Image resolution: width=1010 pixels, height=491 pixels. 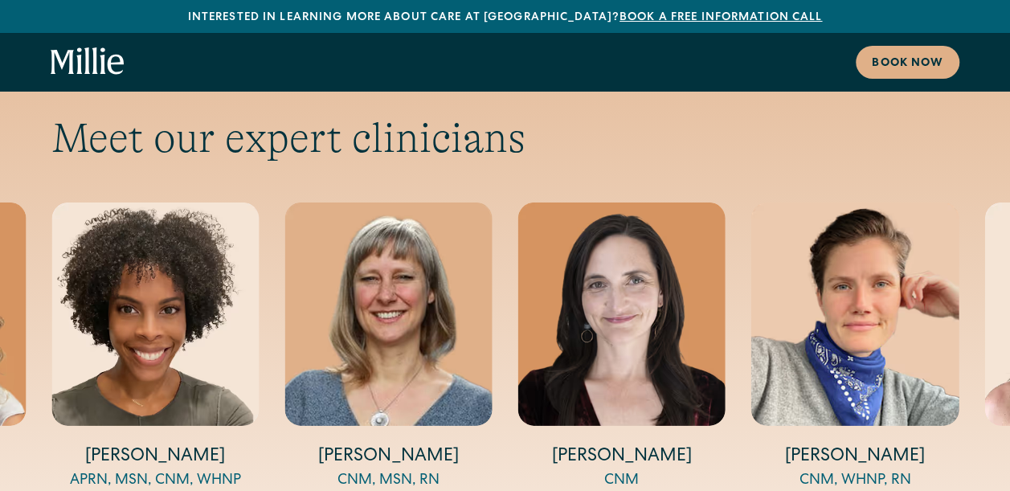 I want to click on a: home, so click(x=88, y=62).